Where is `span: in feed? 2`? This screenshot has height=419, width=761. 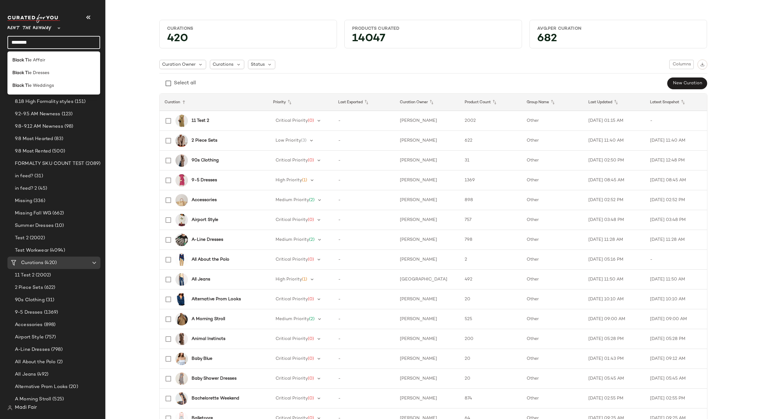 span: in feed? 2 is located at coordinates (26, 189).